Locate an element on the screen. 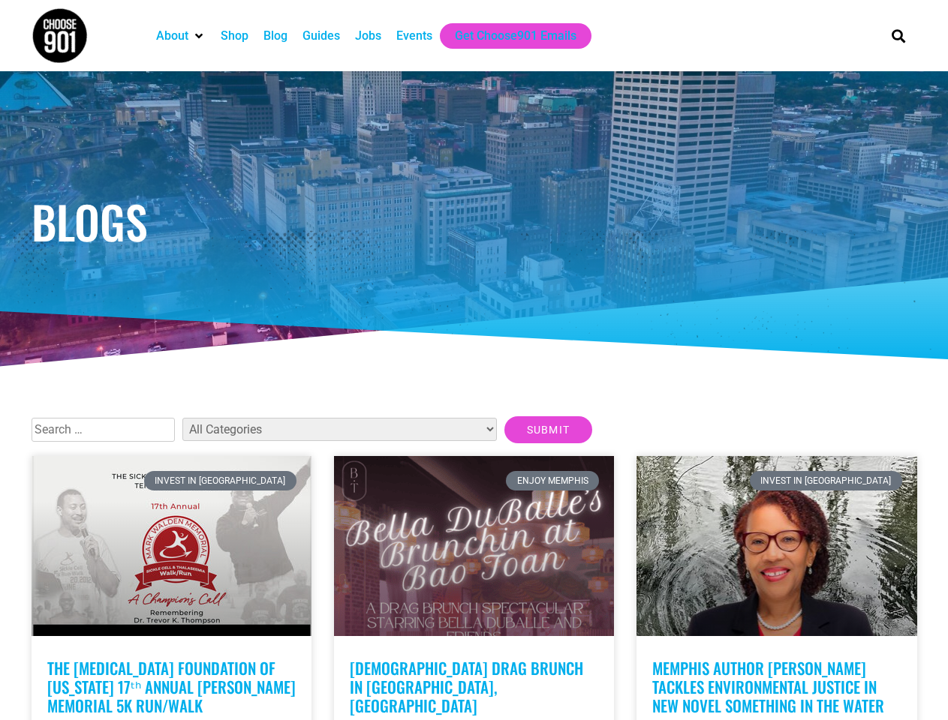  a: Events is located at coordinates (414, 36).